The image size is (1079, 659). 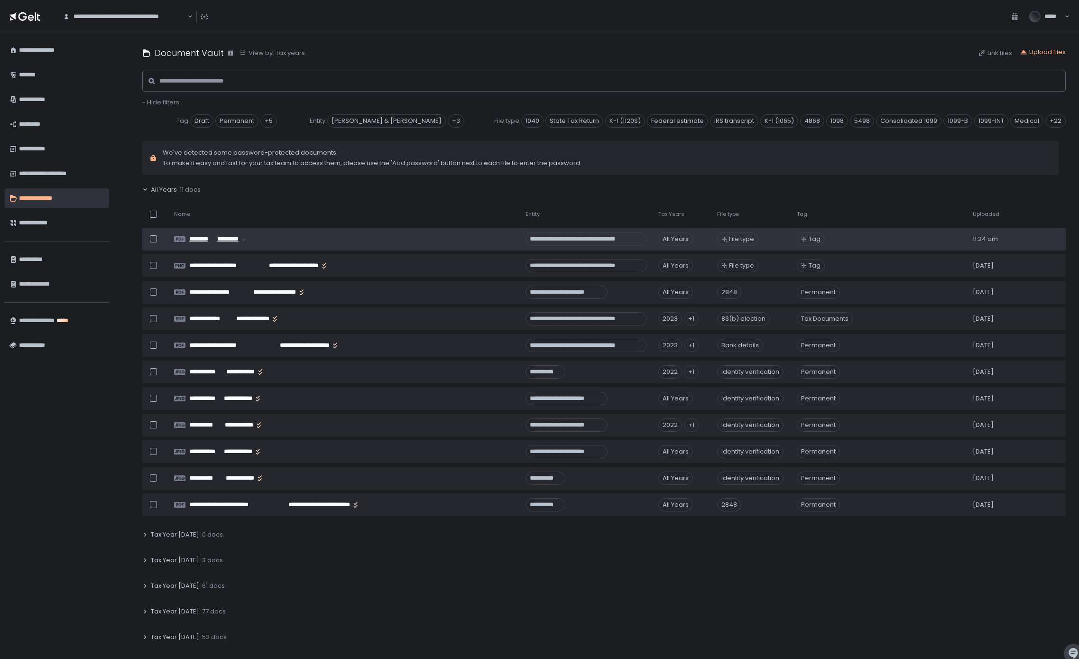 What do you see at coordinates (958, 121) in the screenshot?
I see `span: 1099-B` at bounding box center [958, 121].